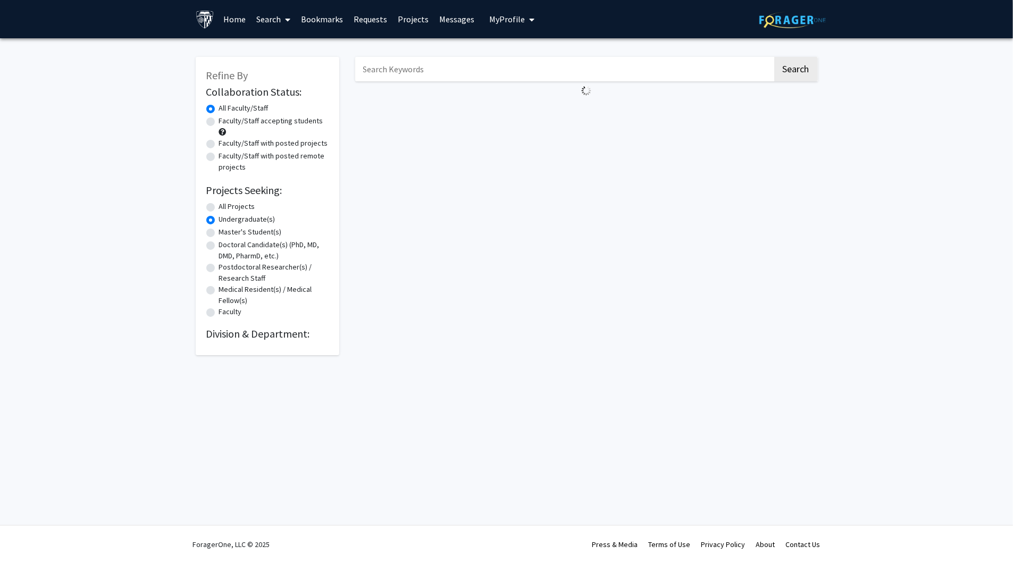 The height and width of the screenshot is (563, 1013). Describe the element at coordinates (268, 92) in the screenshot. I see `h2: Collaboration Status:` at that location.